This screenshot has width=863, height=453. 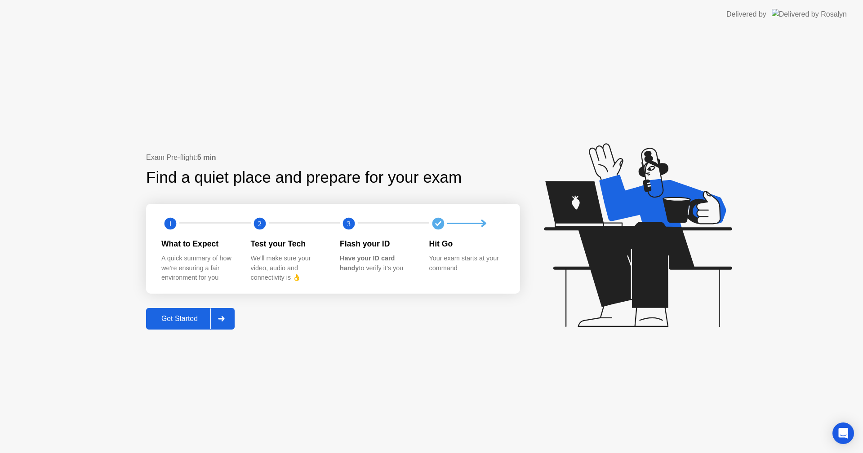 What do you see at coordinates (190, 319) in the screenshot?
I see `button: Get Started` at bounding box center [190, 319].